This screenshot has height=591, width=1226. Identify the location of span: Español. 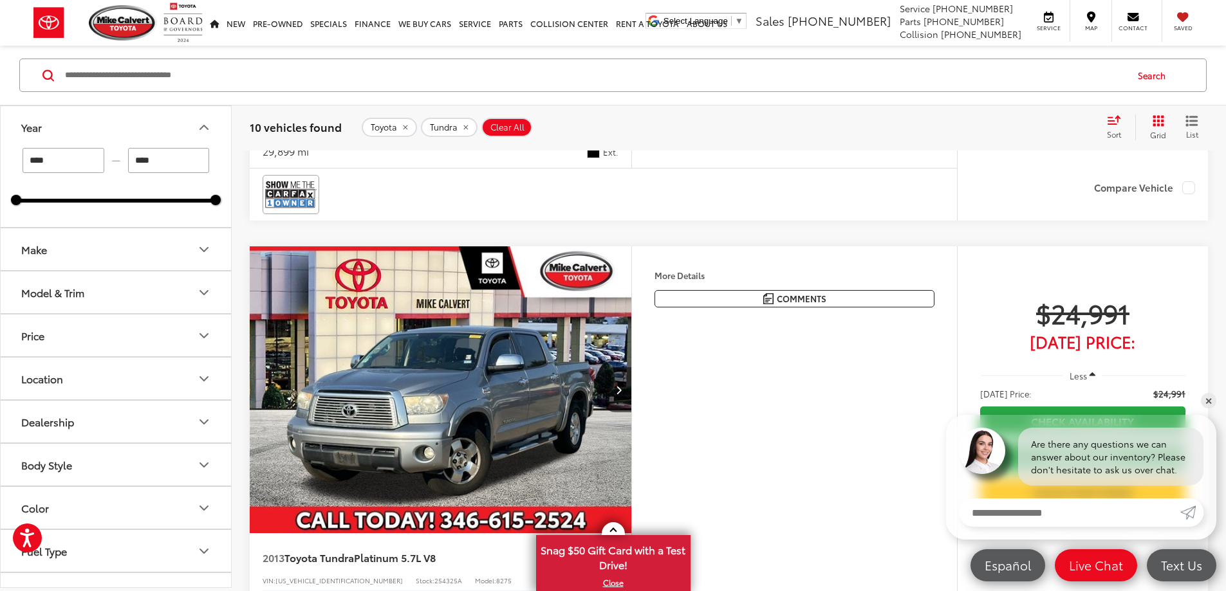
(1008, 565).